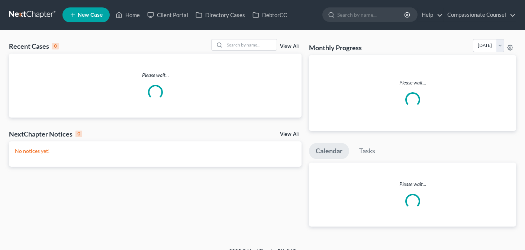 The image size is (525, 250). What do you see at coordinates (34, 46) in the screenshot?
I see `div: Recent Cases` at bounding box center [34, 46].